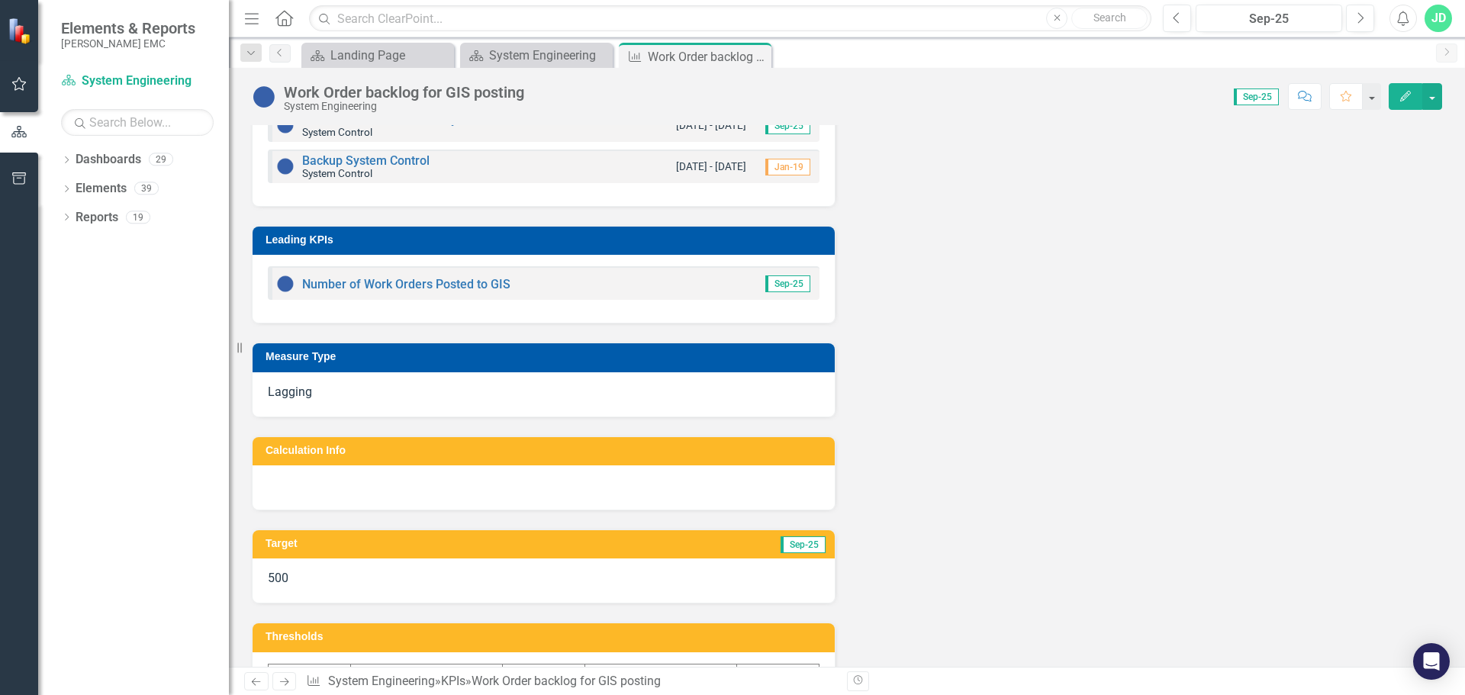  Describe the element at coordinates (379, 543) in the screenshot. I see `h3: Target` at that location.